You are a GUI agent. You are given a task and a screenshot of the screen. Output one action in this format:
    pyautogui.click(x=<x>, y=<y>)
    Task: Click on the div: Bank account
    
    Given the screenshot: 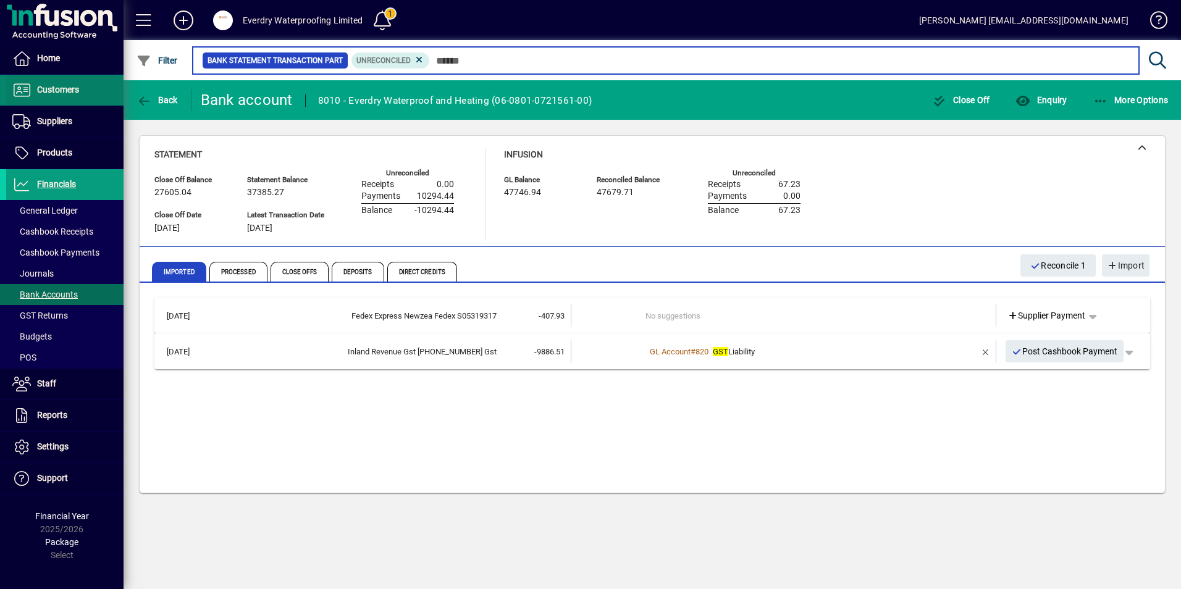 What is the action you would take?
    pyautogui.click(x=246, y=100)
    